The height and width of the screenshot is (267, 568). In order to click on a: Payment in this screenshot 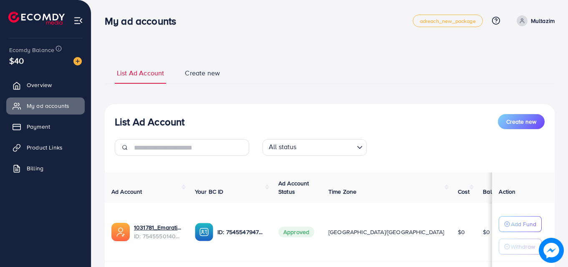, I will do `click(45, 127)`.